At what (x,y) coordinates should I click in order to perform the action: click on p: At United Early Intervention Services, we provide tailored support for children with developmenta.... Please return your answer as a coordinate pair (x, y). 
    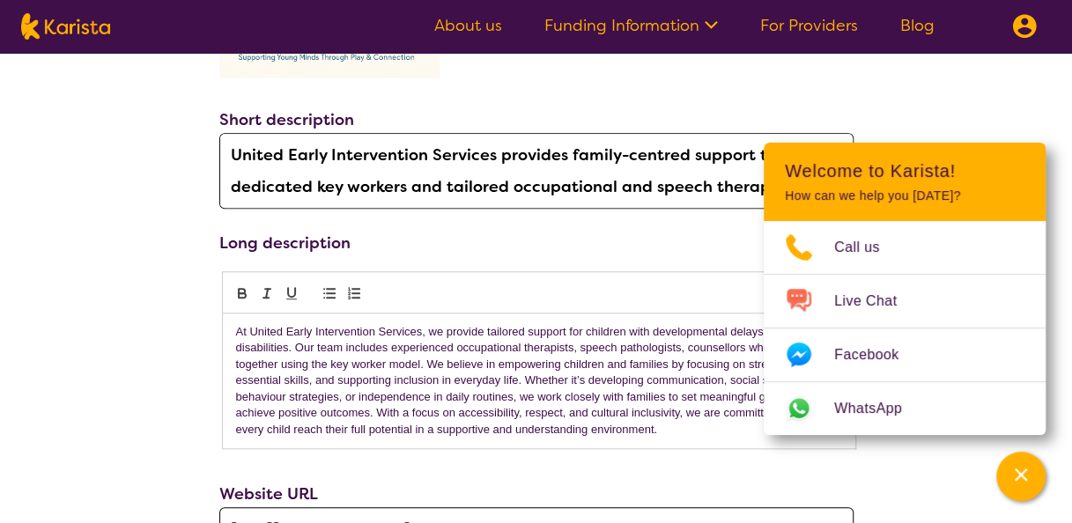
    Looking at the image, I should click on (539, 381).